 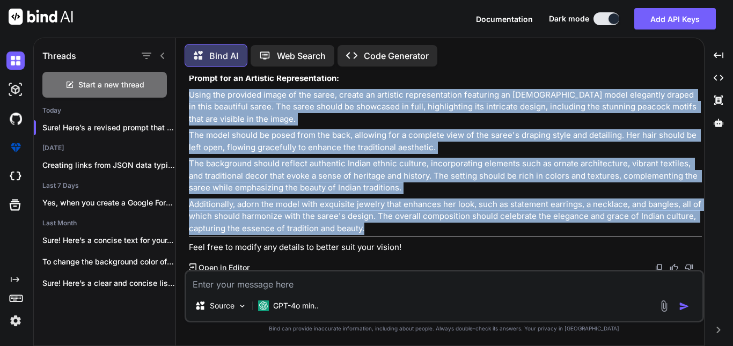 What do you see at coordinates (109, 128) in the screenshot?
I see `p: Sure! Here’s a revised prompt that indic...` at bounding box center [109, 128].